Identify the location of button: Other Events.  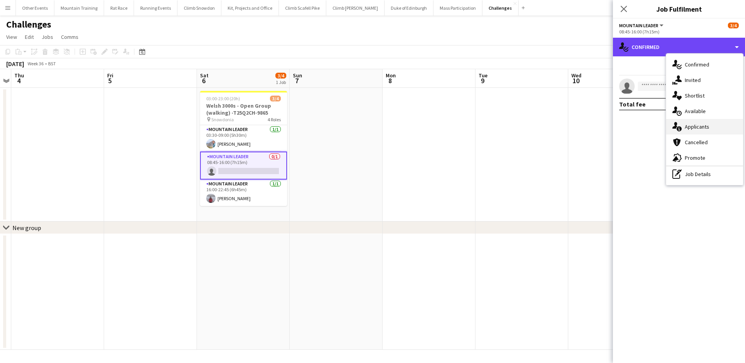
(35, 8).